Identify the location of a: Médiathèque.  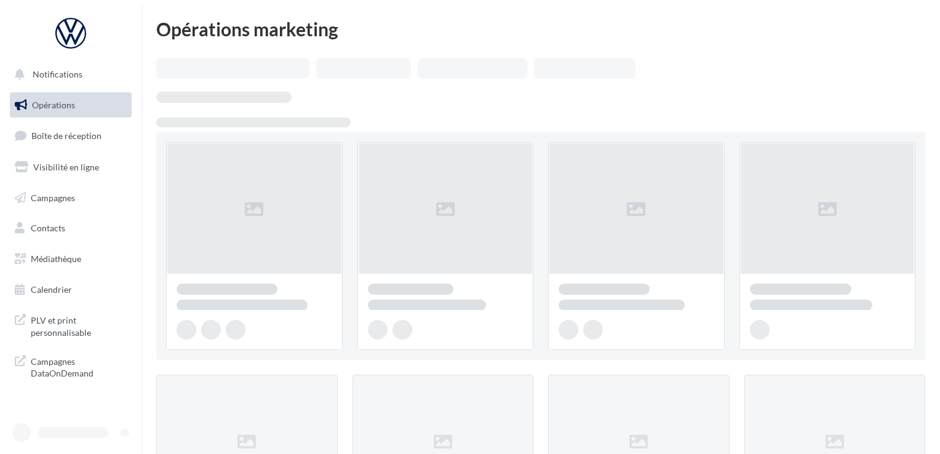
(71, 259).